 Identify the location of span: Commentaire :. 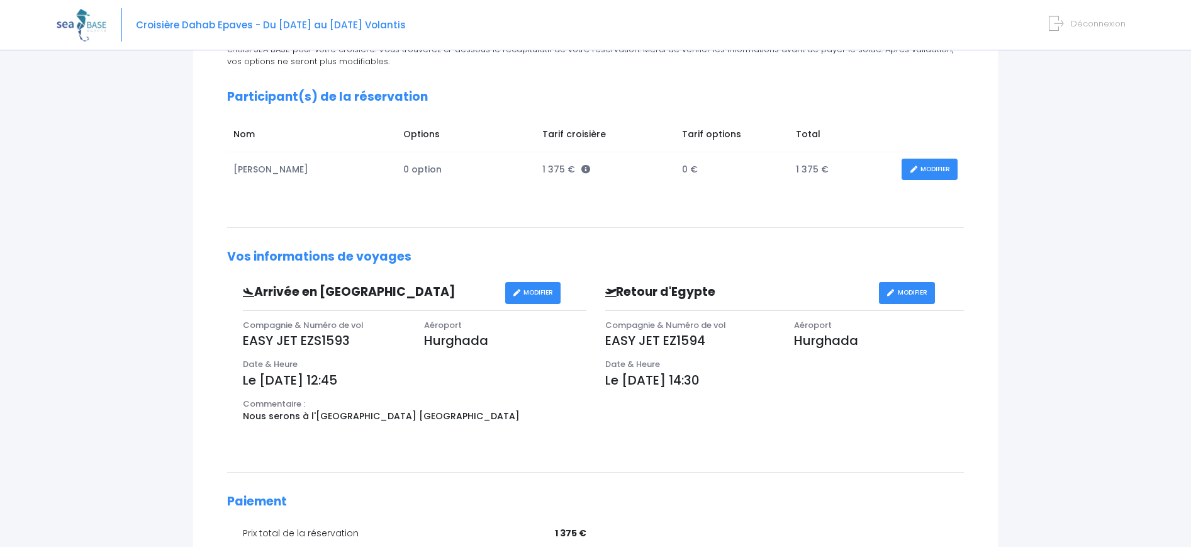
(274, 403).